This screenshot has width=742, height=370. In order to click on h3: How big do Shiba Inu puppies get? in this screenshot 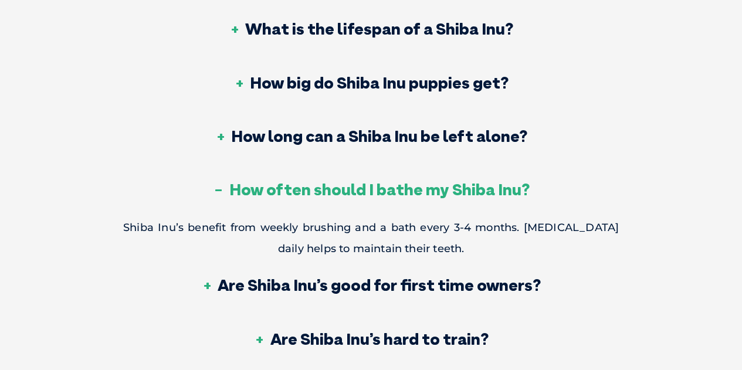, I will do `click(371, 83)`.